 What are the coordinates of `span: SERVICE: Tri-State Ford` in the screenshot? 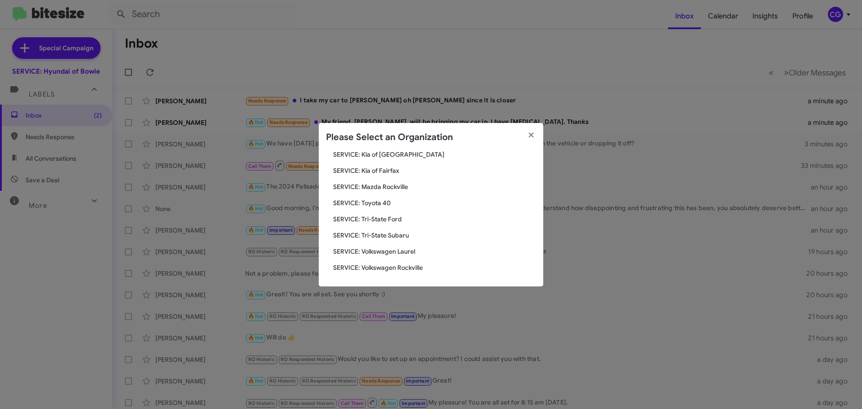 It's located at (434, 219).